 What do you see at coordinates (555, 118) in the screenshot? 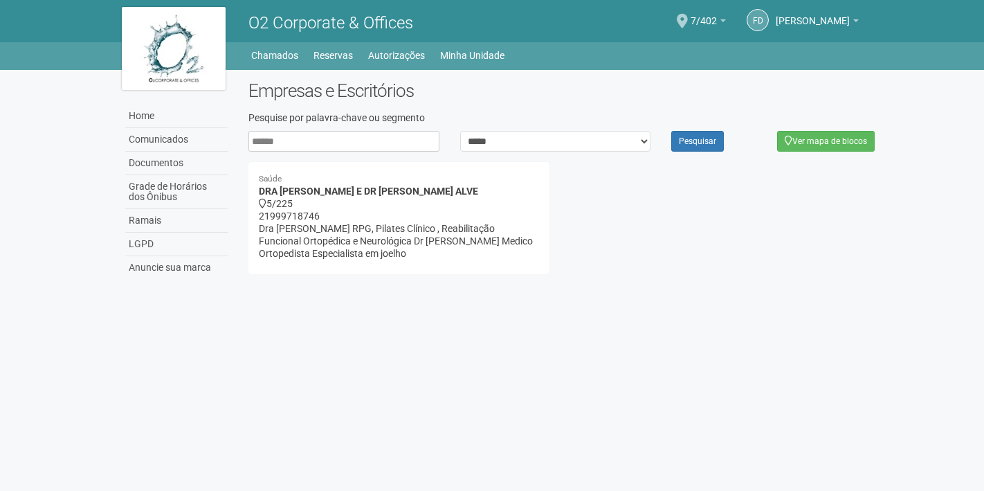
I see `p: Pesquise por palavra-chave ou segmento` at bounding box center [555, 118].